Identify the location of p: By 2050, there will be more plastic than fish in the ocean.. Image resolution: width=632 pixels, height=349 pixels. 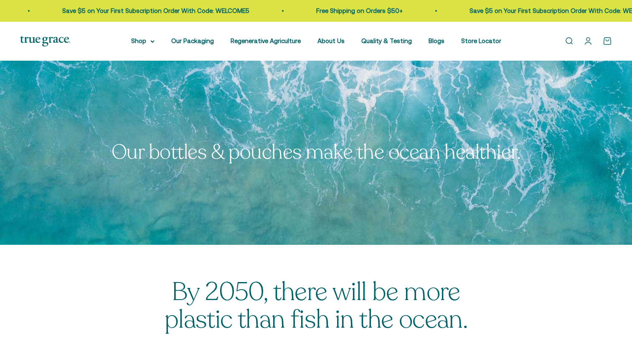
(316, 306).